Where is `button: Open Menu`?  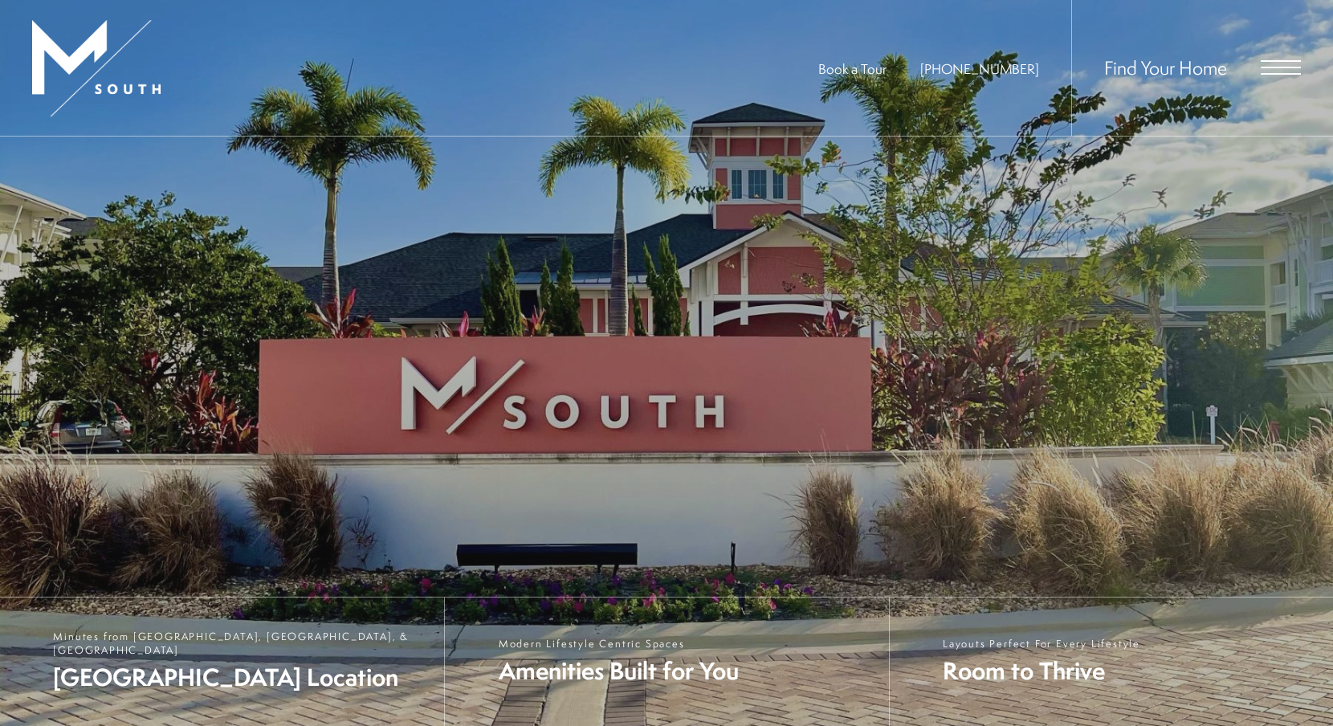 button: Open Menu is located at coordinates (1281, 67).